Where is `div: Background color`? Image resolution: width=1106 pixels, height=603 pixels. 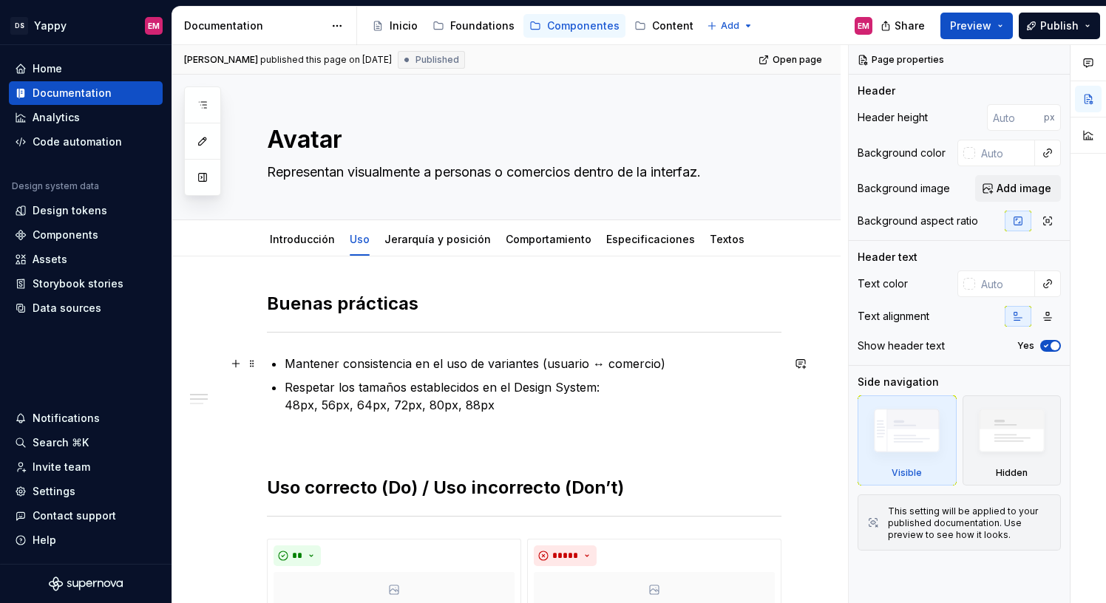
div: Background color is located at coordinates (901, 153).